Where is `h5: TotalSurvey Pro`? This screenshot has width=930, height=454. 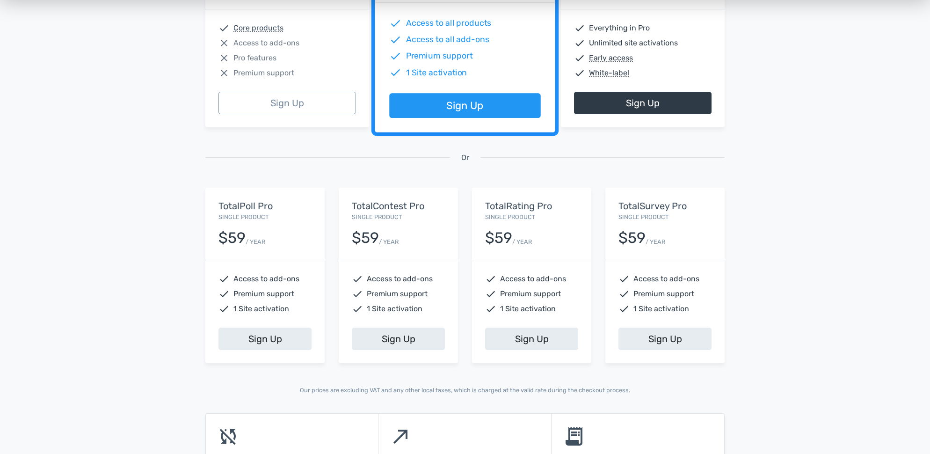 h5: TotalSurvey Pro is located at coordinates (665, 206).